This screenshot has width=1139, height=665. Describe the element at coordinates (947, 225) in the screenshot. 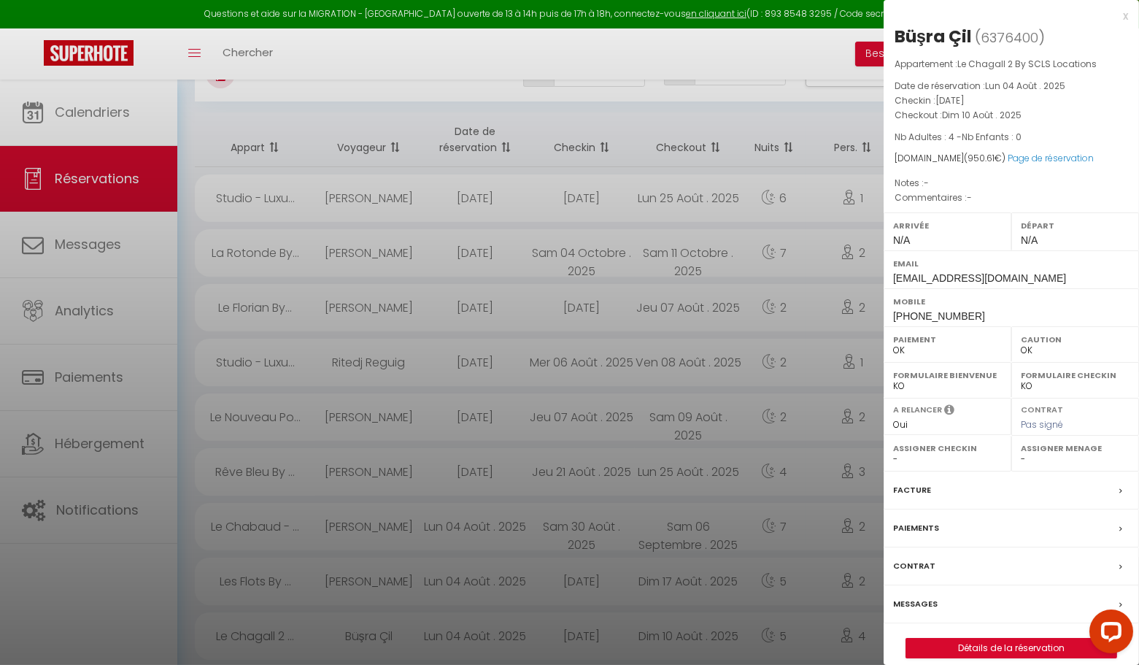

I see `label: Arrivée` at that location.